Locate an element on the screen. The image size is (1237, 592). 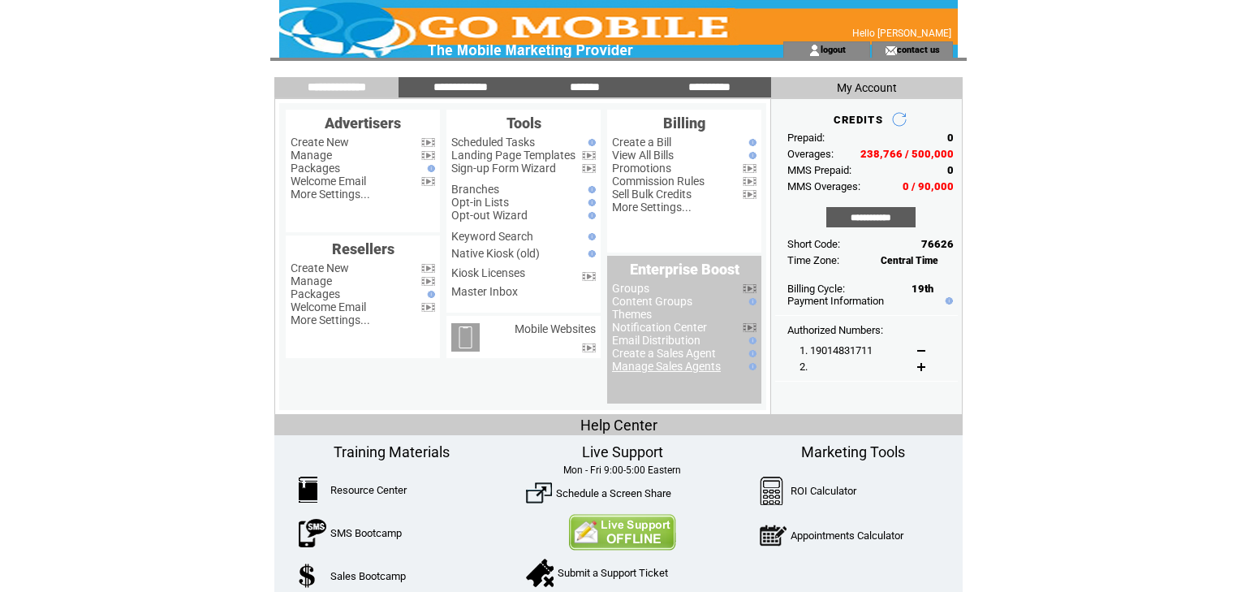
a: contact us is located at coordinates (918, 49).